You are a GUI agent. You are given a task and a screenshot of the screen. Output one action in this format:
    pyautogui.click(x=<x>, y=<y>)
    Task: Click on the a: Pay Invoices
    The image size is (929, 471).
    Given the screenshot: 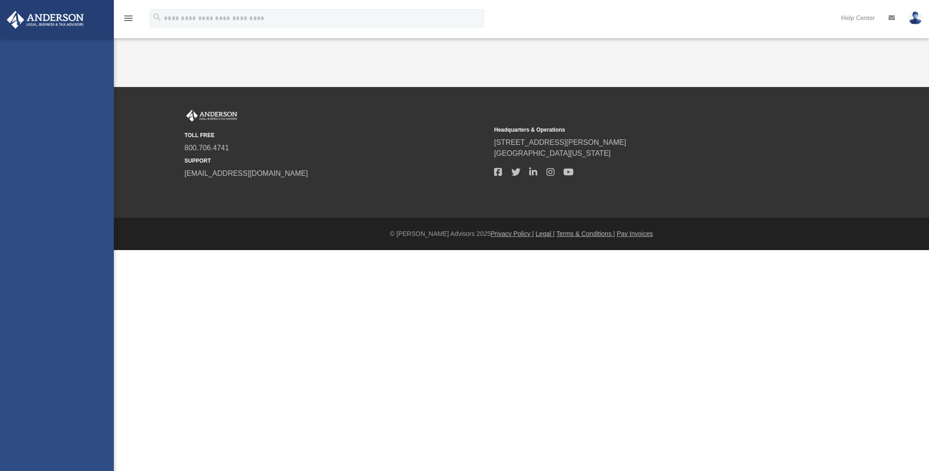 What is the action you would take?
    pyautogui.click(x=635, y=234)
    